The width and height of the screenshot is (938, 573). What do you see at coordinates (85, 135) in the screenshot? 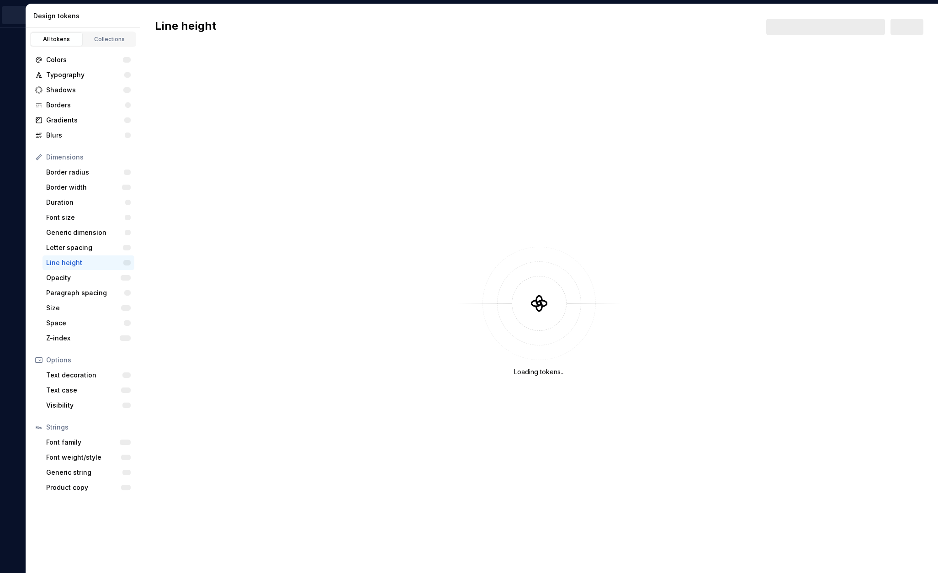
I see `div: Blurs` at bounding box center [85, 135].